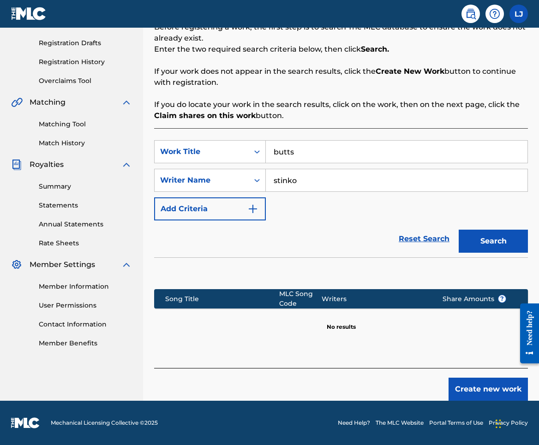 This screenshot has width=539, height=445. Describe the element at coordinates (471, 14) in the screenshot. I see `a: Public Search` at that location.